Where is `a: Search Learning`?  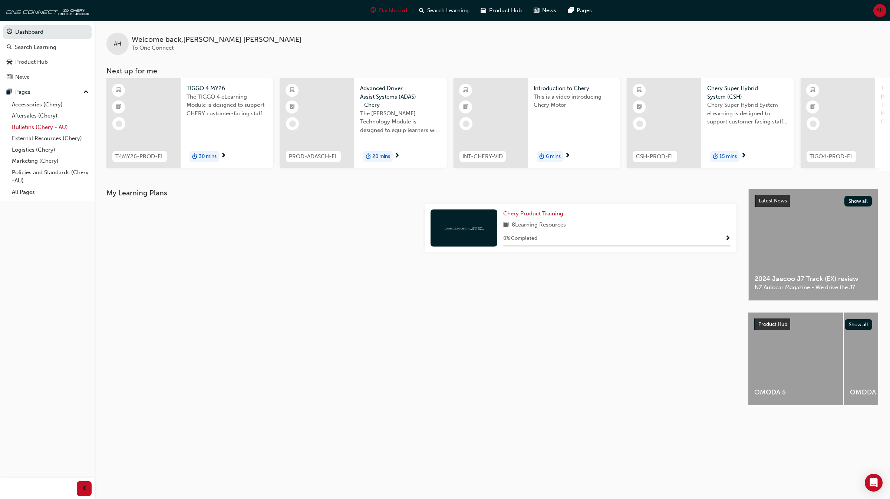
a: Search Learning is located at coordinates (47, 47).